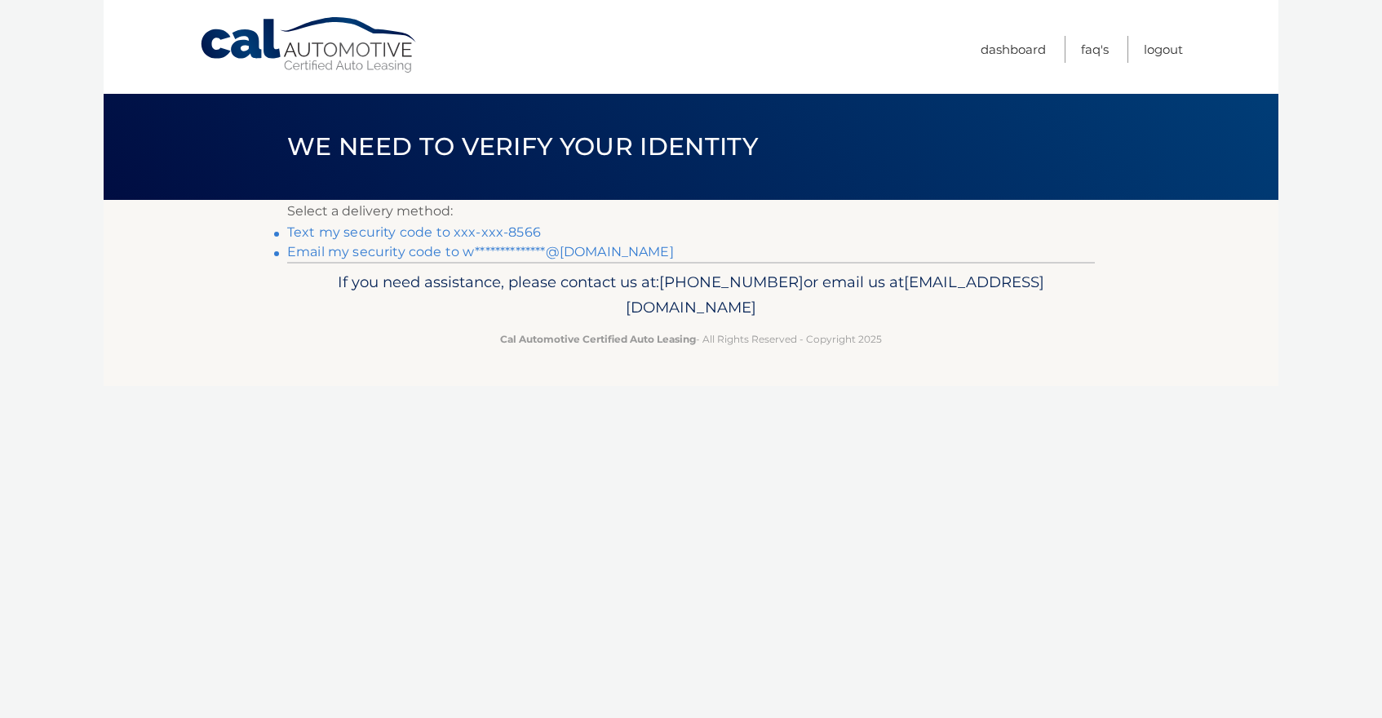 The height and width of the screenshot is (718, 1382). What do you see at coordinates (309, 45) in the screenshot?
I see `a: Cal Automotive` at bounding box center [309, 45].